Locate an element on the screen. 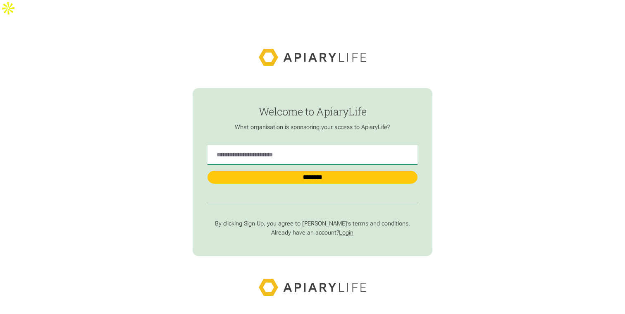 Image resolution: width=625 pixels, height=314 pixels. form: find-employer is located at coordinates (312, 172).